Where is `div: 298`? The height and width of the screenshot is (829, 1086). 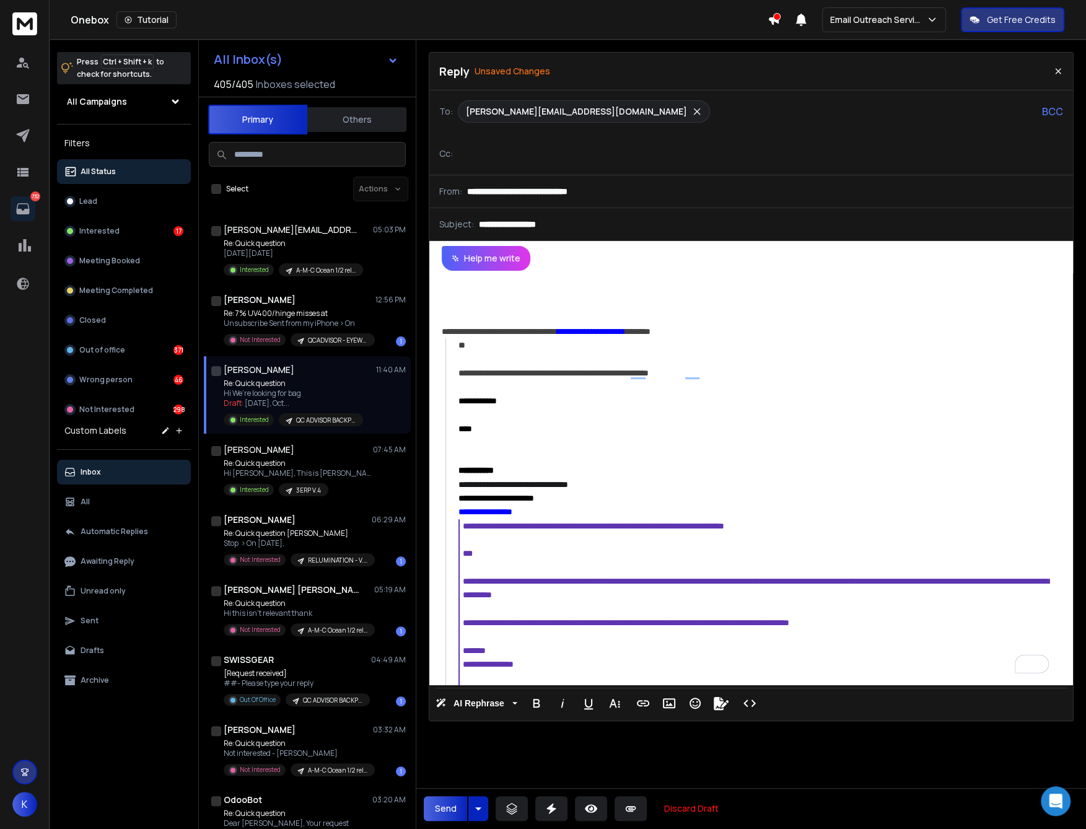
div: 298 is located at coordinates (178, 410).